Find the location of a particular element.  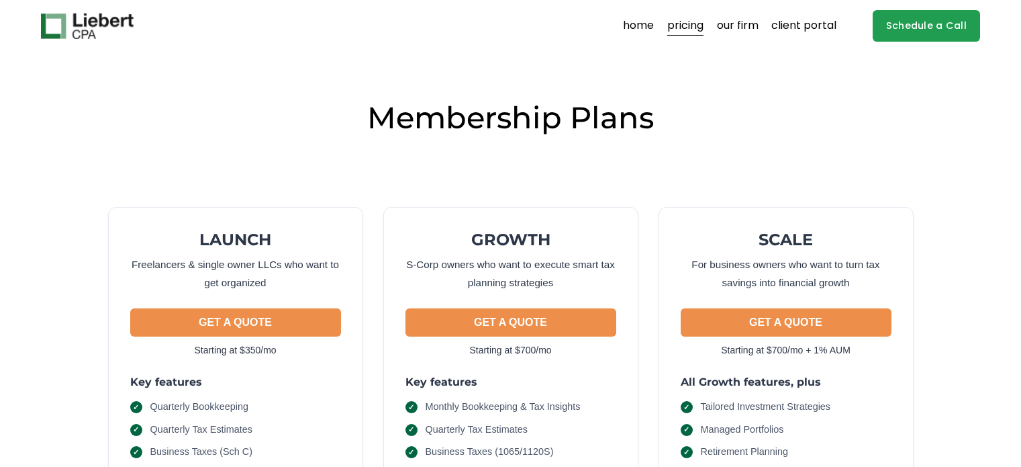

a: our firm is located at coordinates (738, 26).